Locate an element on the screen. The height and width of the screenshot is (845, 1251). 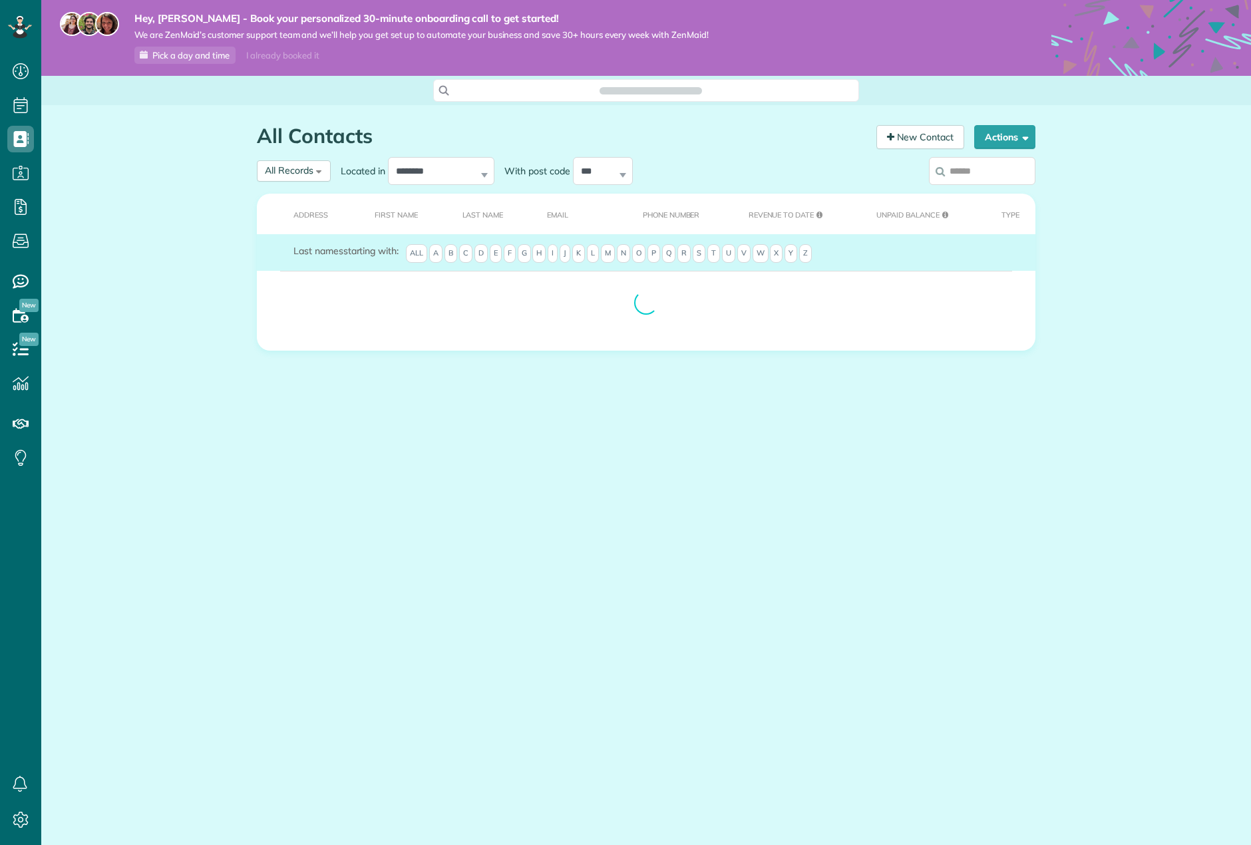
button: Actions is located at coordinates (1004, 137).